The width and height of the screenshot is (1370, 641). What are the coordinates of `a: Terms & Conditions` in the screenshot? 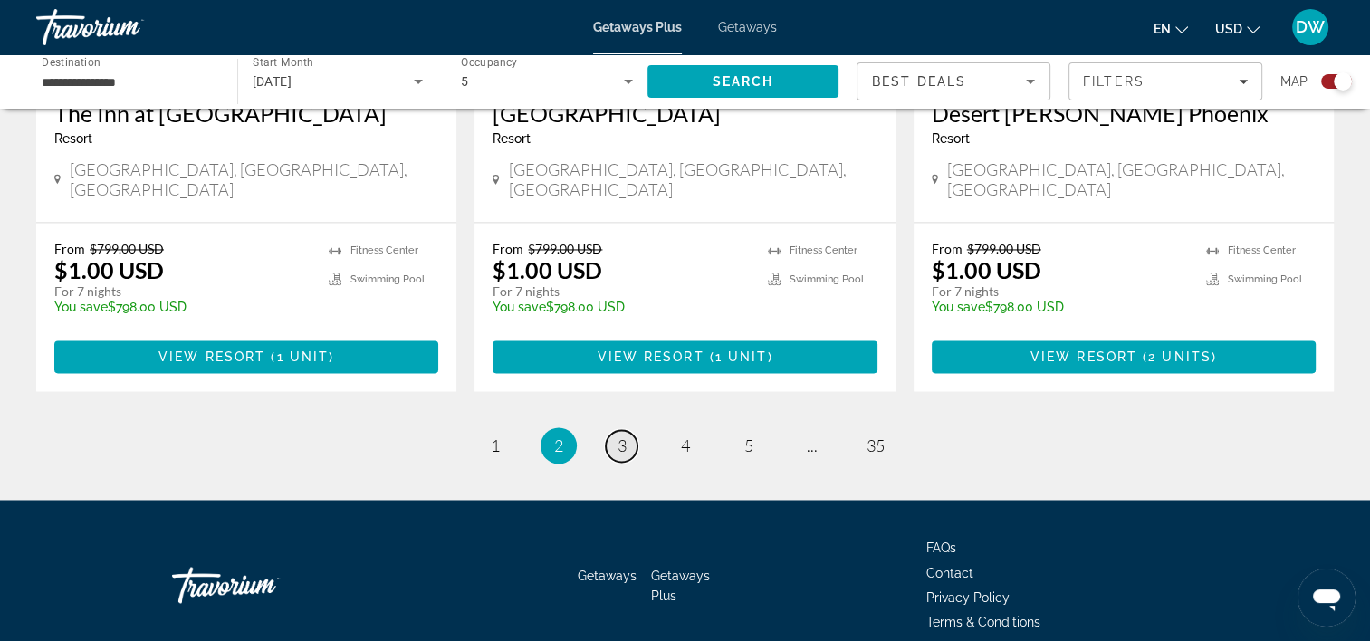 It's located at (983, 621).